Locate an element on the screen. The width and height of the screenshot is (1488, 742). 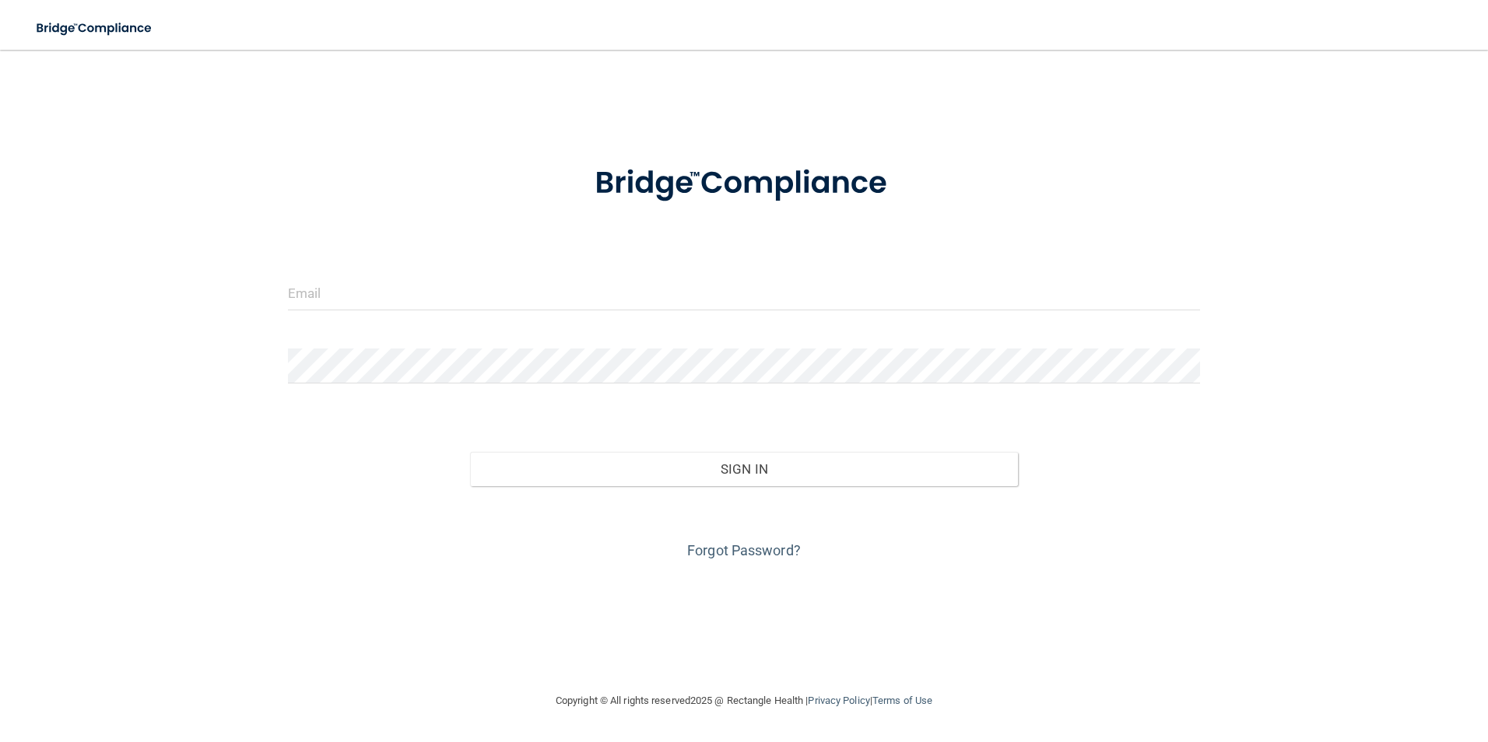
a: Privacy Policy is located at coordinates (838, 700).